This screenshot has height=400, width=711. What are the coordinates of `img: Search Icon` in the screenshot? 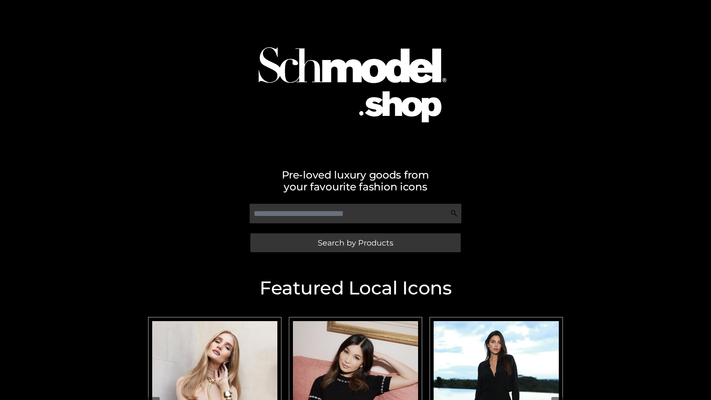 It's located at (454, 213).